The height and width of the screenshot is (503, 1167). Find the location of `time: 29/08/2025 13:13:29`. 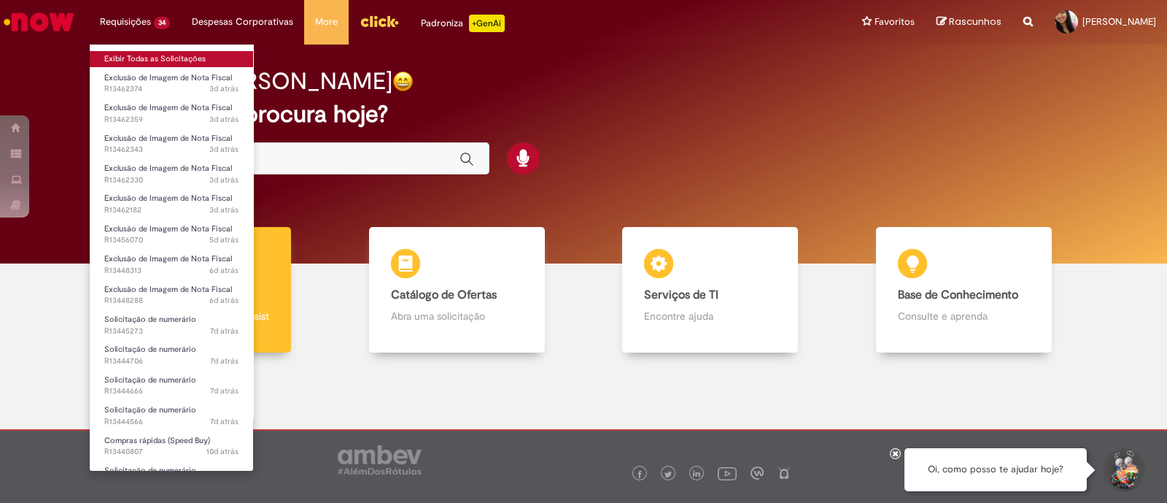

time: 29/08/2025 13:13:29 is located at coordinates (224, 179).